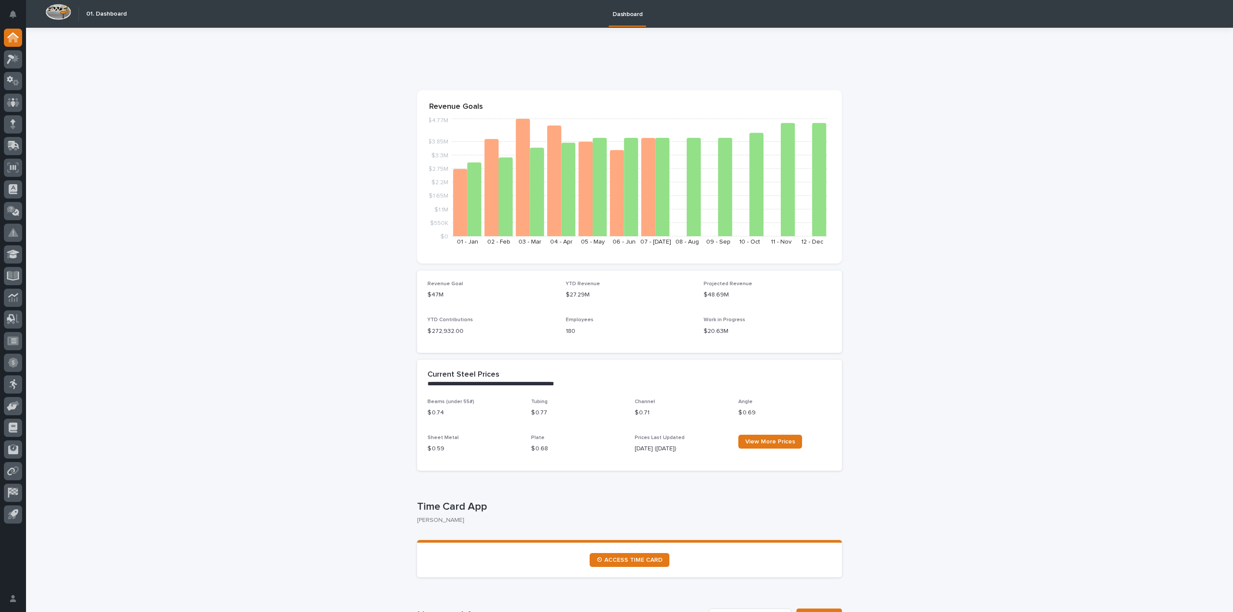  Describe the element at coordinates (687, 242) in the screenshot. I see `text: 08 - Aug` at that location.